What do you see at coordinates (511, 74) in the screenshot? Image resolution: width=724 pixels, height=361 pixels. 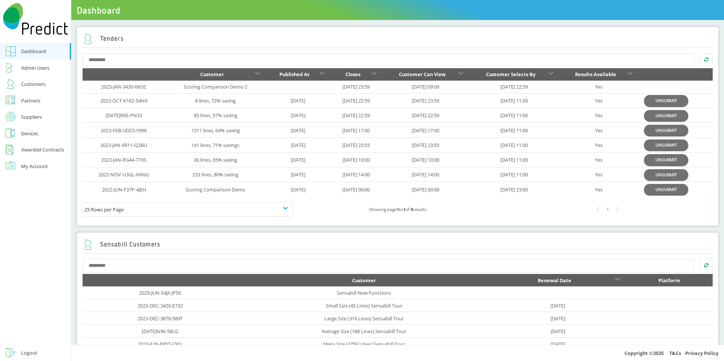 I see `div: Customer Selects By` at bounding box center [511, 74].